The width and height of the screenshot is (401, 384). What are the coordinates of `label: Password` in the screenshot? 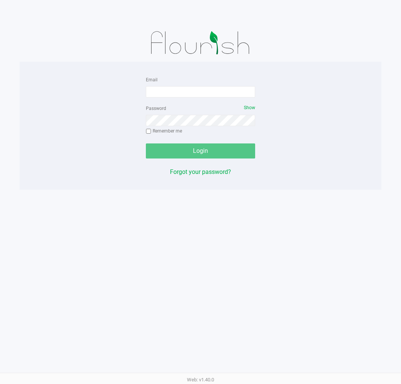 It's located at (156, 109).